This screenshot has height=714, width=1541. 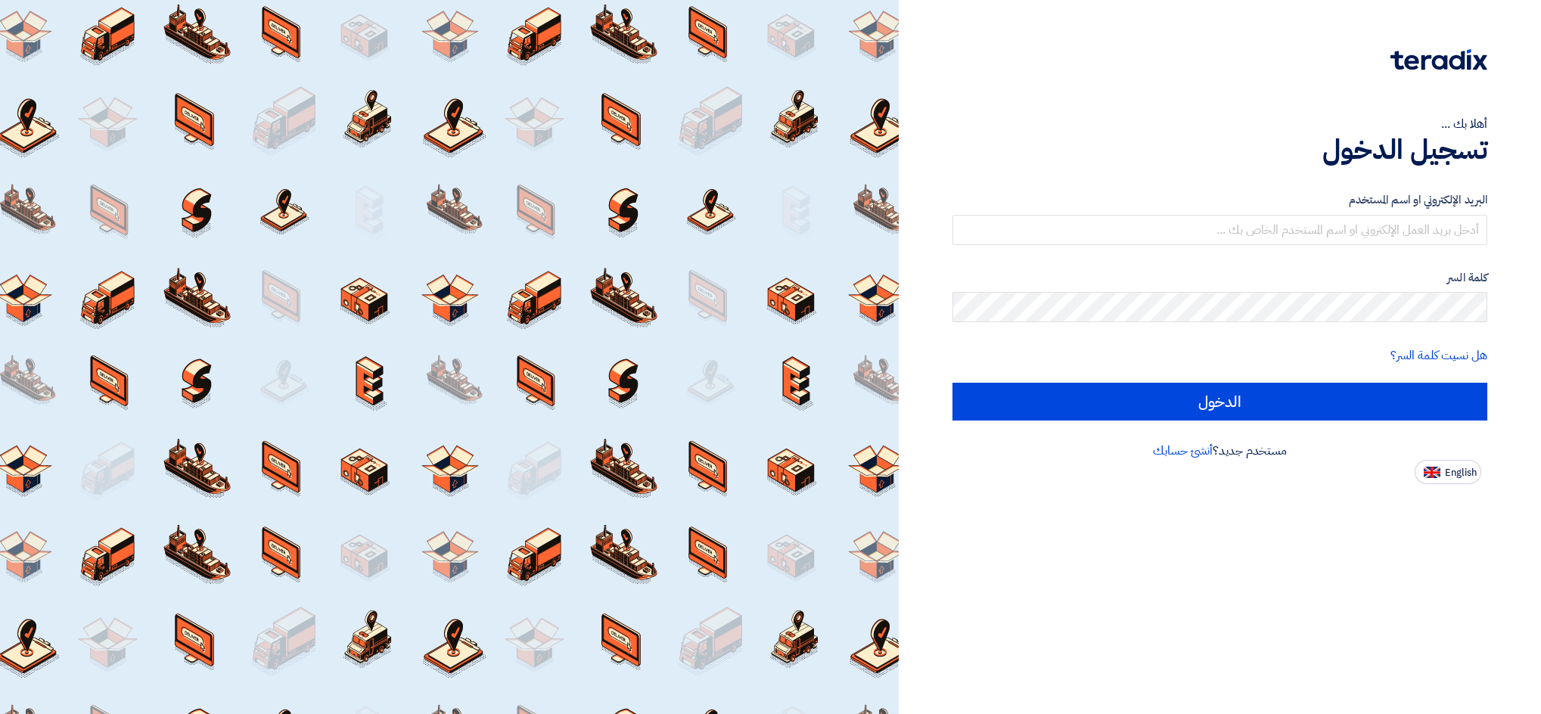 What do you see at coordinates (1219, 402) in the screenshot?
I see `input: الدخول` at bounding box center [1219, 402].